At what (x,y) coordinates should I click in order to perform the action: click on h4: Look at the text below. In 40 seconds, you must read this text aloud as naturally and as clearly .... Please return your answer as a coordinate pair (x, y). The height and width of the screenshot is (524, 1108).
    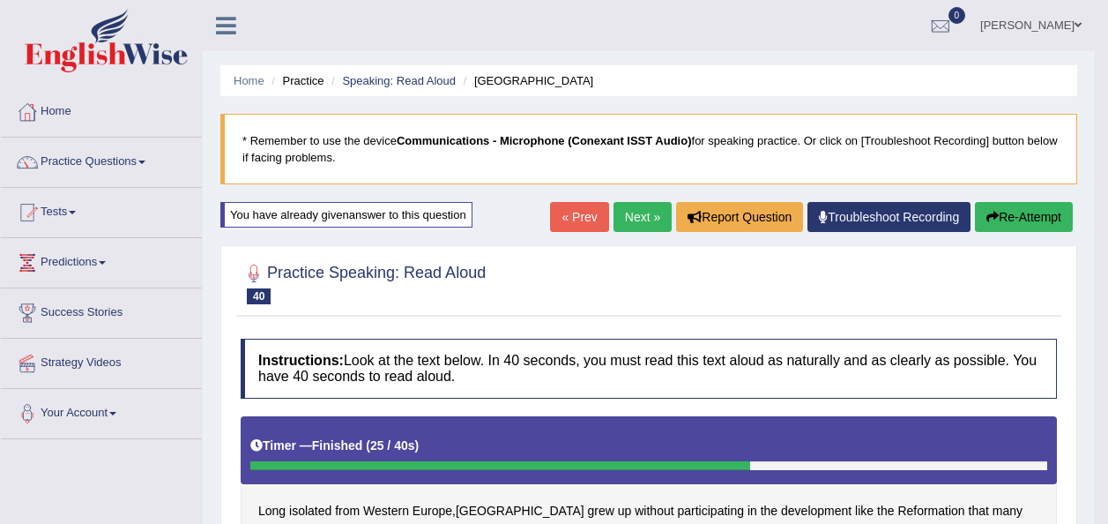
    Looking at the image, I should click on (649, 368).